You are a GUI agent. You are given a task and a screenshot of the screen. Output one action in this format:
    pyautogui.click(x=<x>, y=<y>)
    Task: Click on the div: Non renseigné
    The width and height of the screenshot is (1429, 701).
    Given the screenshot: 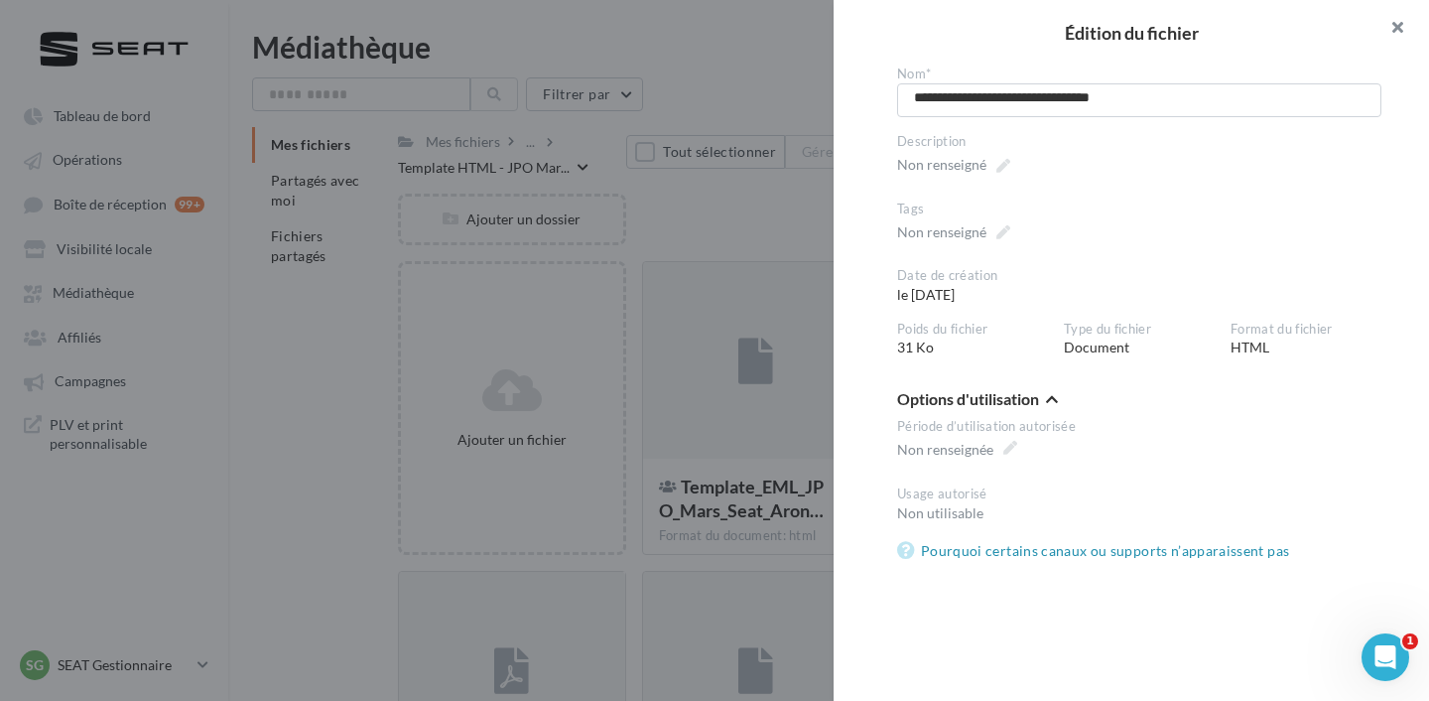 What is the action you would take?
    pyautogui.click(x=942, y=232)
    